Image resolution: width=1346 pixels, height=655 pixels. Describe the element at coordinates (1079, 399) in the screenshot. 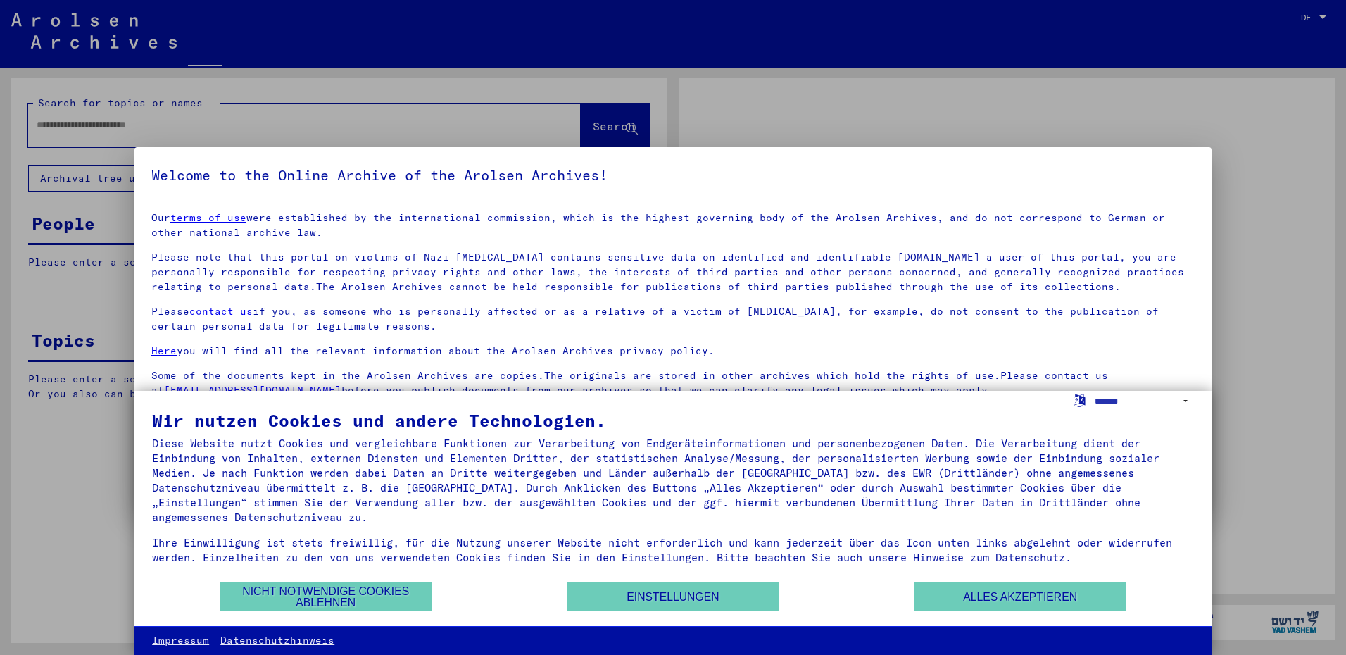

I see `label: Sprache auswählen` at that location.